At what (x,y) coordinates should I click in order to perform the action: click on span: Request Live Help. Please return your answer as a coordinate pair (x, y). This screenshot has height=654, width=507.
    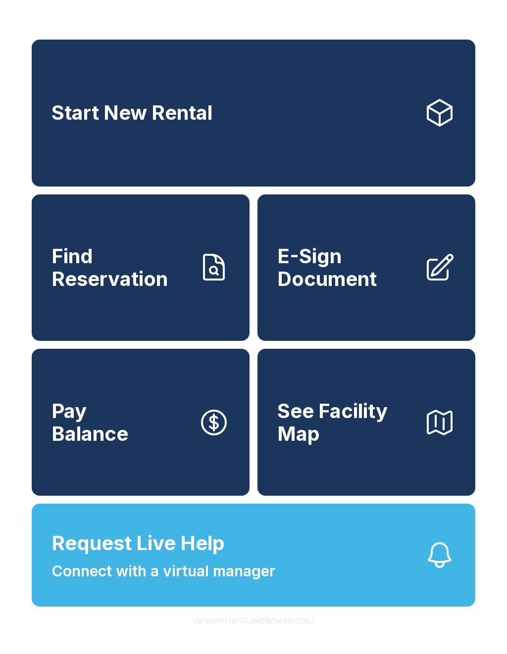
    Looking at the image, I should click on (138, 543).